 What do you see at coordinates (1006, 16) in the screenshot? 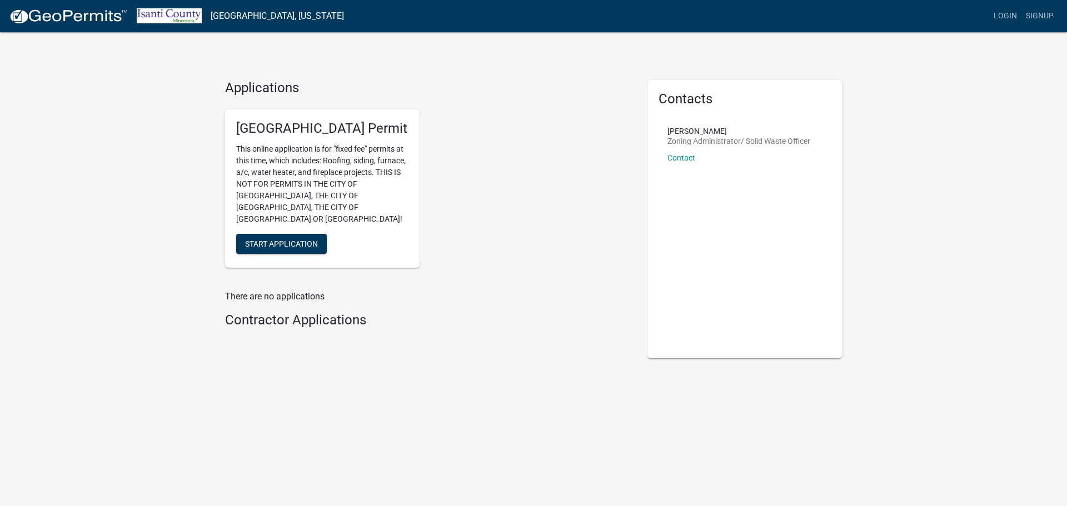
I see `a: Login` at bounding box center [1006, 16].